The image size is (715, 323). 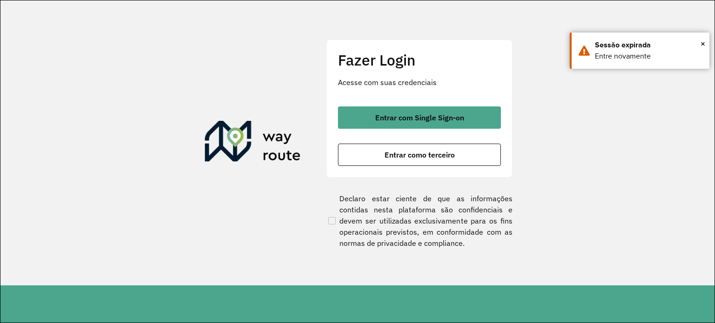 I want to click on label: Declaro estar ciente de que as informações contidas nesta plataforma são confidenciais e devem se..., so click(x=419, y=221).